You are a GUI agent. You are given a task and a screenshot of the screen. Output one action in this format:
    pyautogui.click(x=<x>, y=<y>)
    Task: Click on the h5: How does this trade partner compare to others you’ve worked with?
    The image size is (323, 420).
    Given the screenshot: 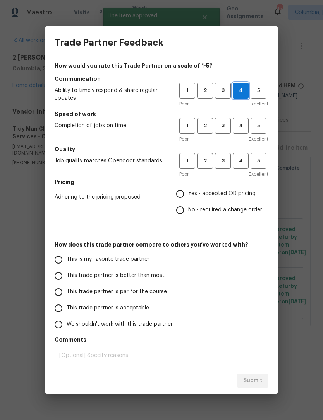 What is the action you would take?
    pyautogui.click(x=161, y=245)
    